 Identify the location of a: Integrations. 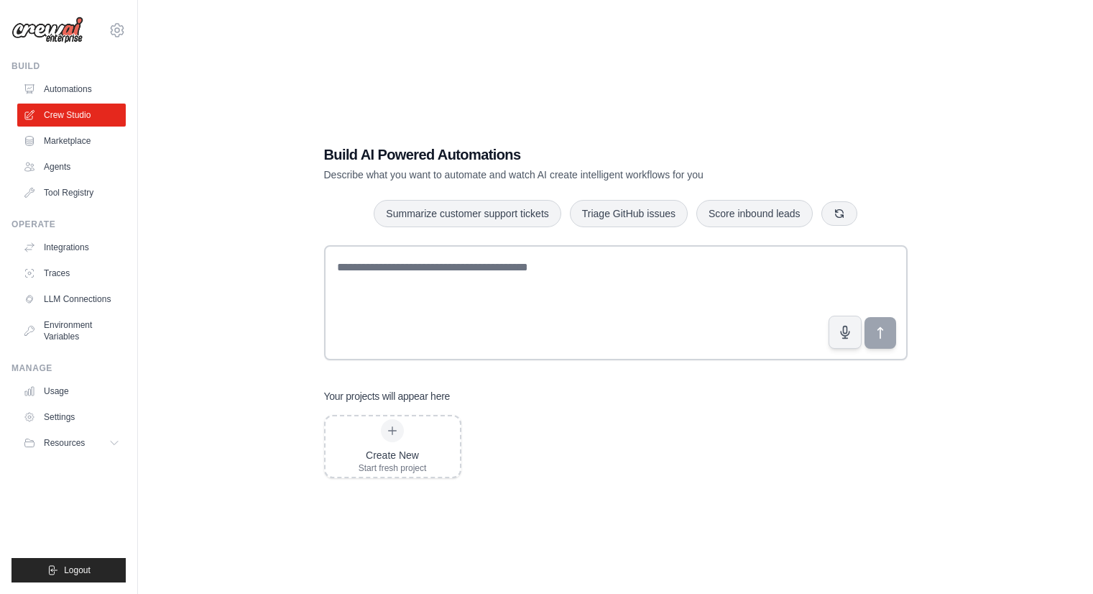
(71, 247).